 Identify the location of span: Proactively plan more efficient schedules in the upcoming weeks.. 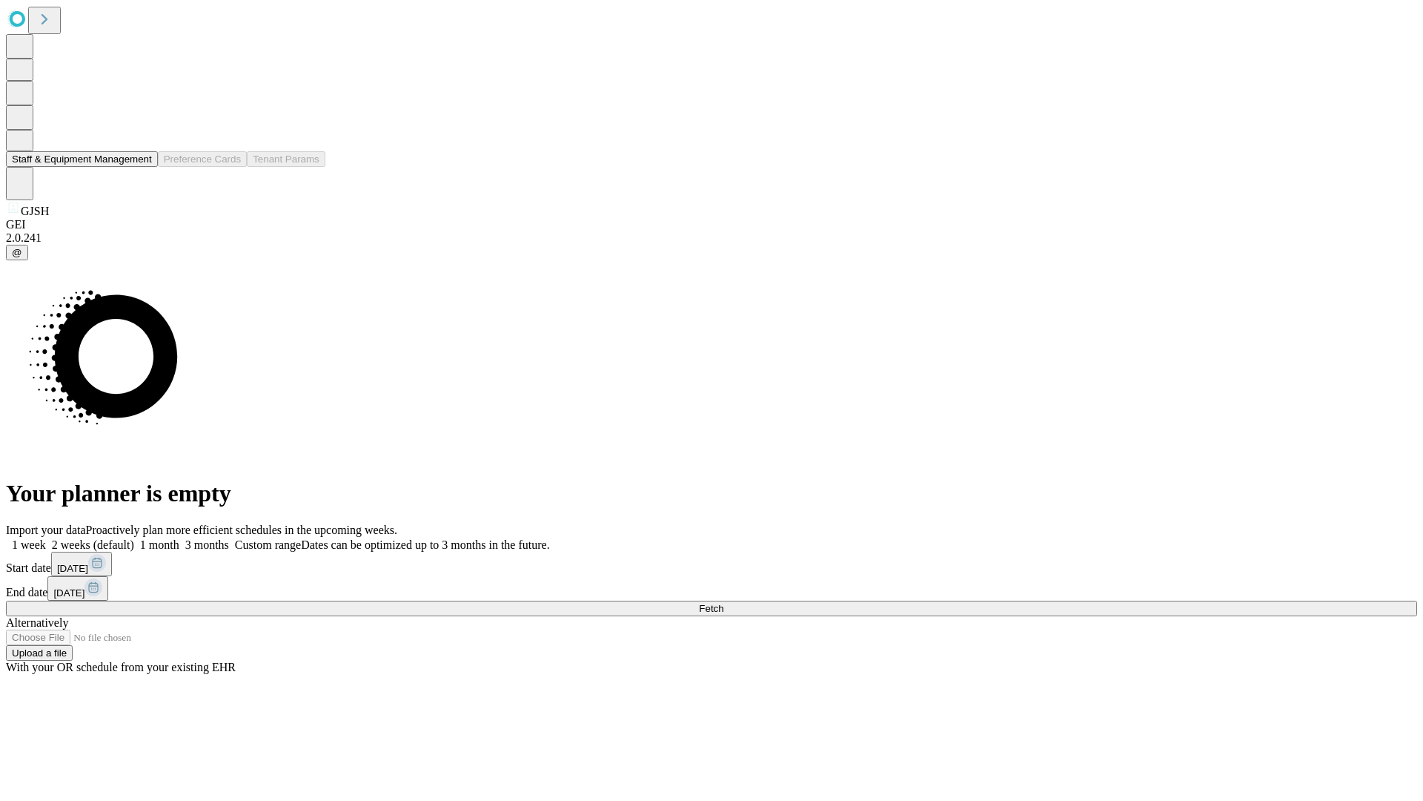
(242, 529).